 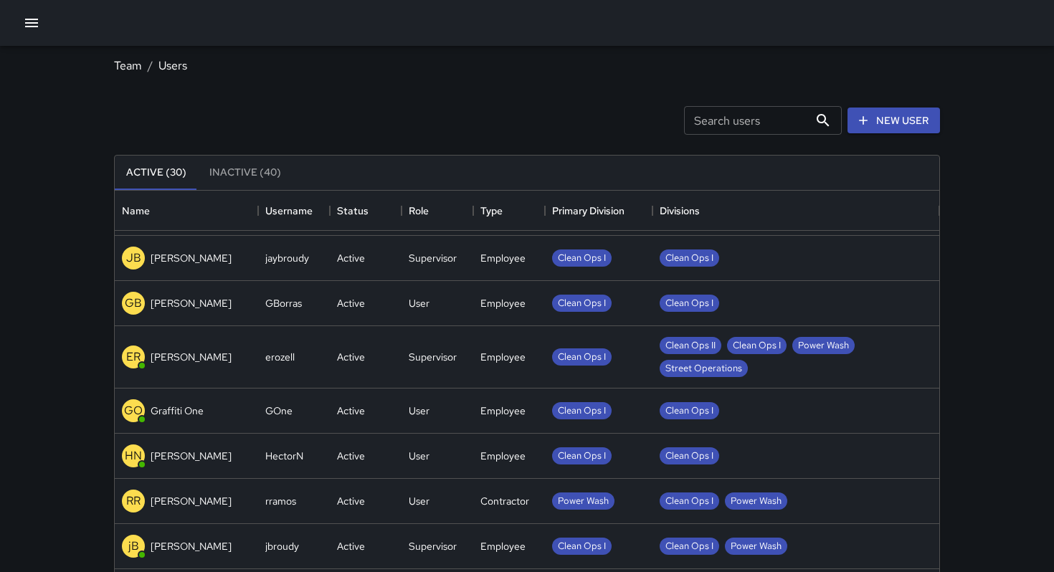 What do you see at coordinates (283, 303) in the screenshot?
I see `div: GBorras` at bounding box center [283, 303].